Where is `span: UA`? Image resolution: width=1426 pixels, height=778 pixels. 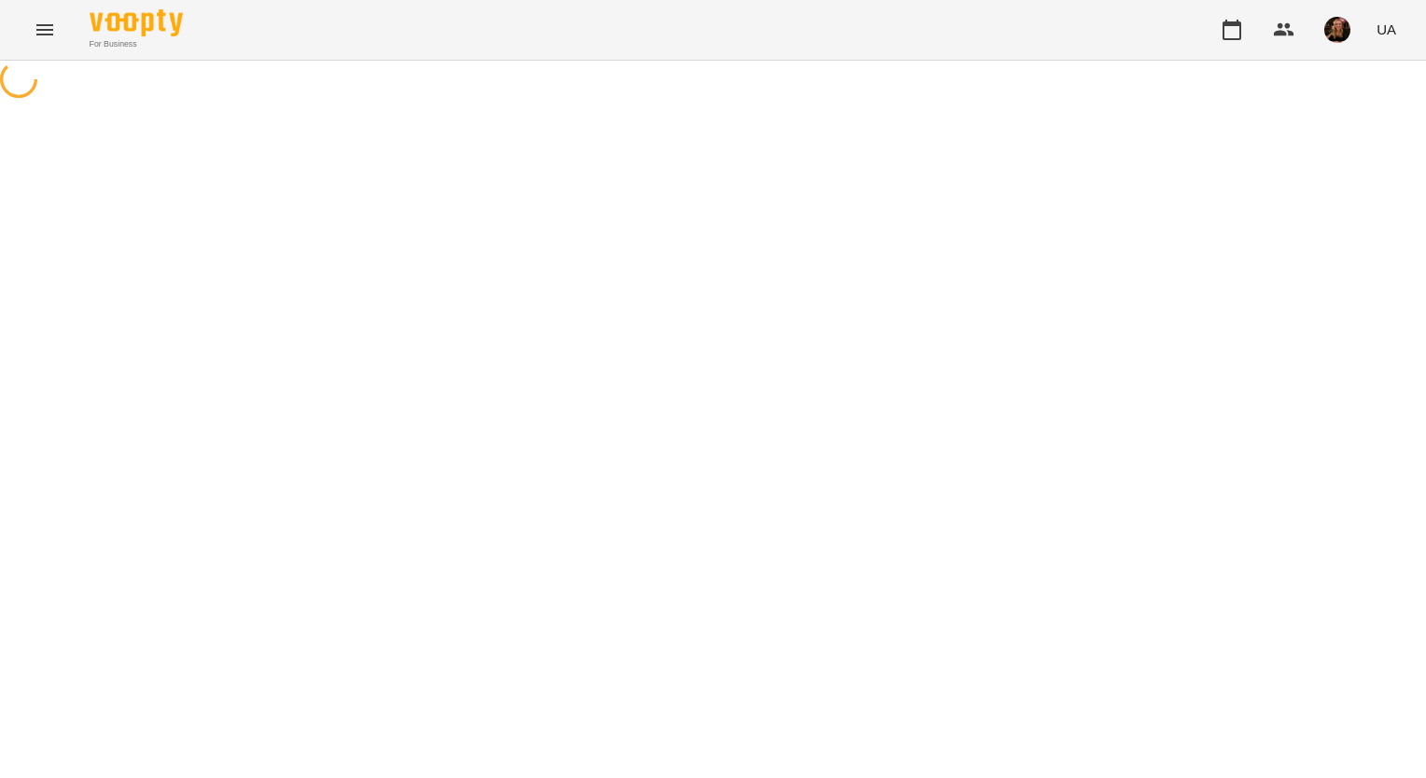 span: UA is located at coordinates (1386, 29).